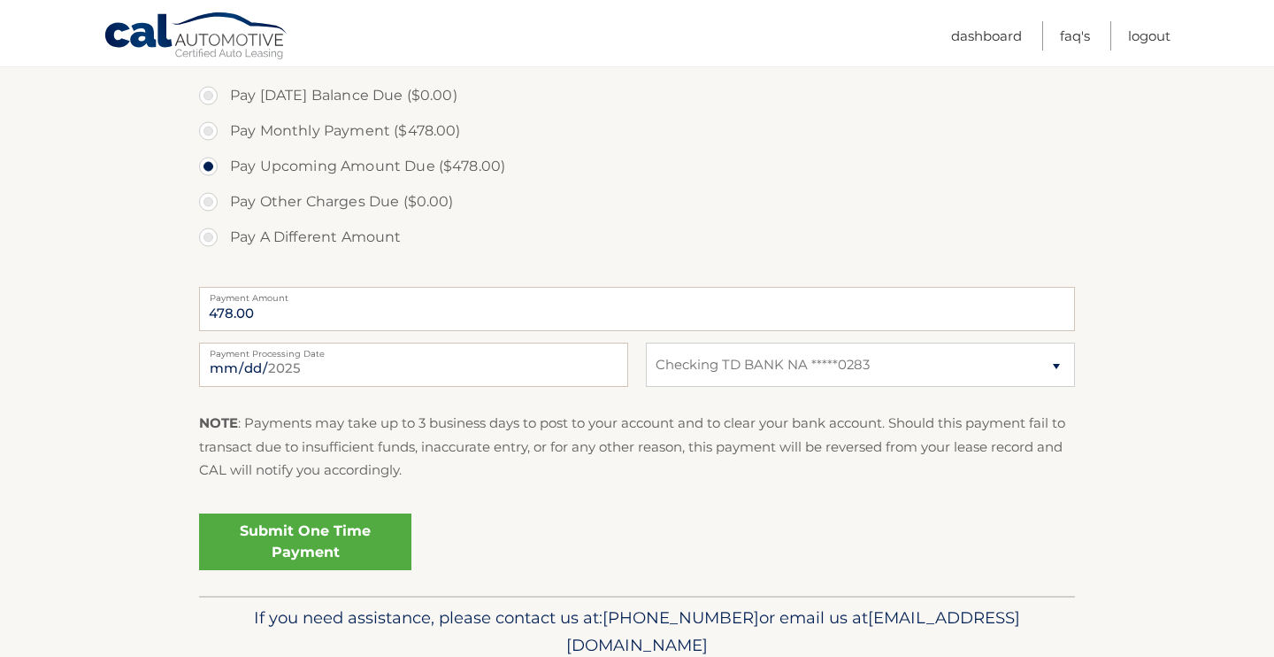 The width and height of the screenshot is (1274, 657). I want to click on label: Pay Other Charges Due ($0.00), so click(637, 202).